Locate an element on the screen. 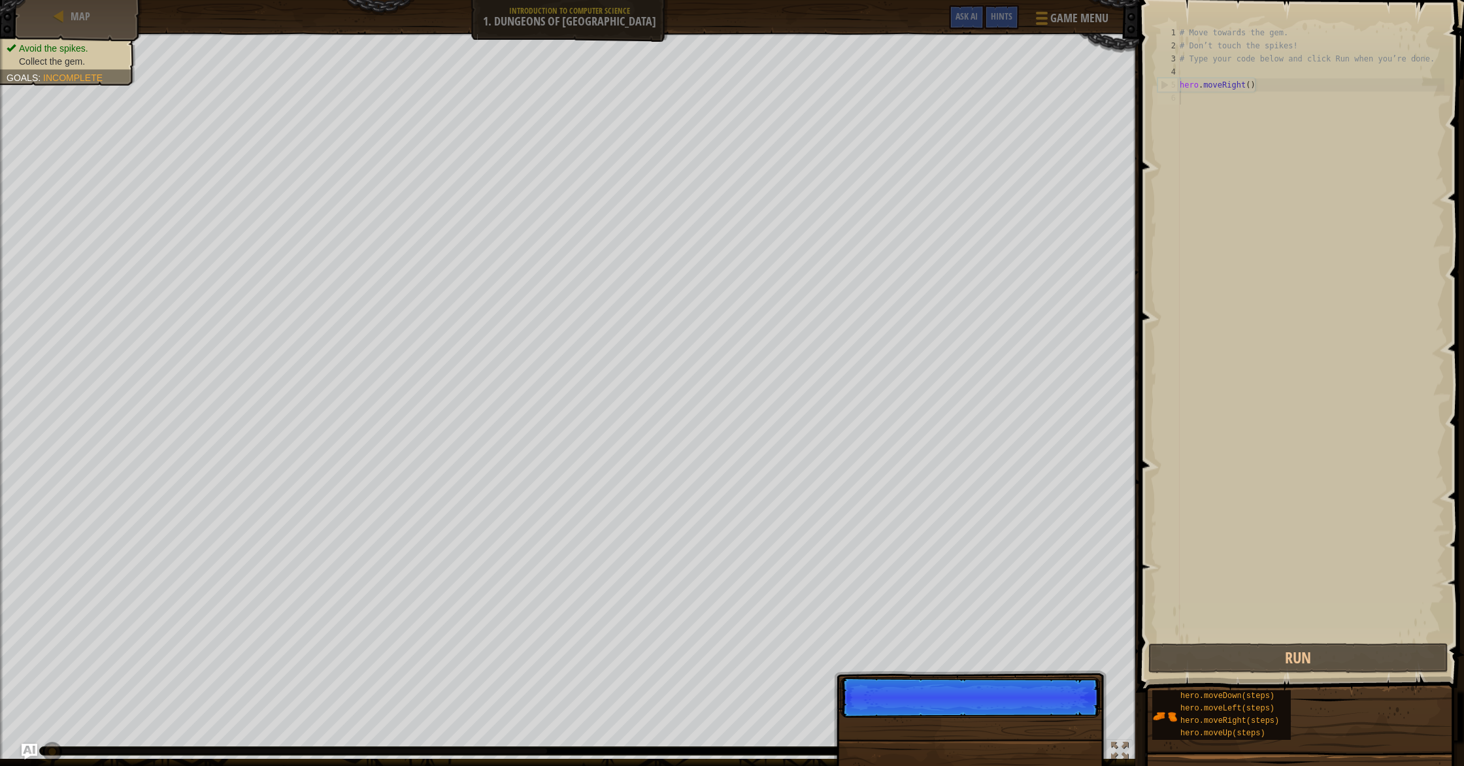 This screenshot has height=766, width=1464. span: Incomplete is located at coordinates (73, 78).